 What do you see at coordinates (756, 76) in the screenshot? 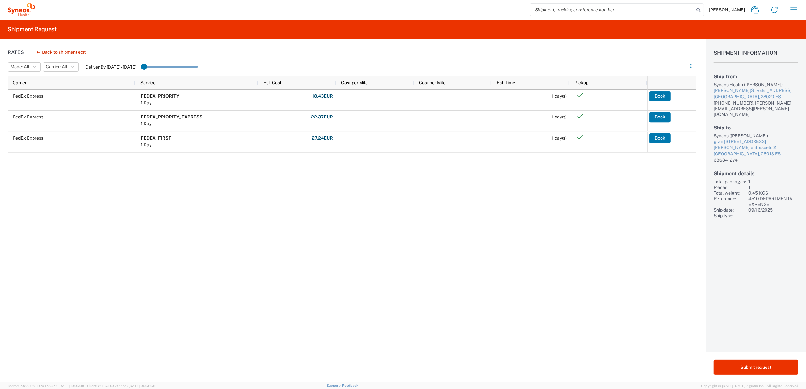
I see `h2: Ship from` at bounding box center [756, 76].